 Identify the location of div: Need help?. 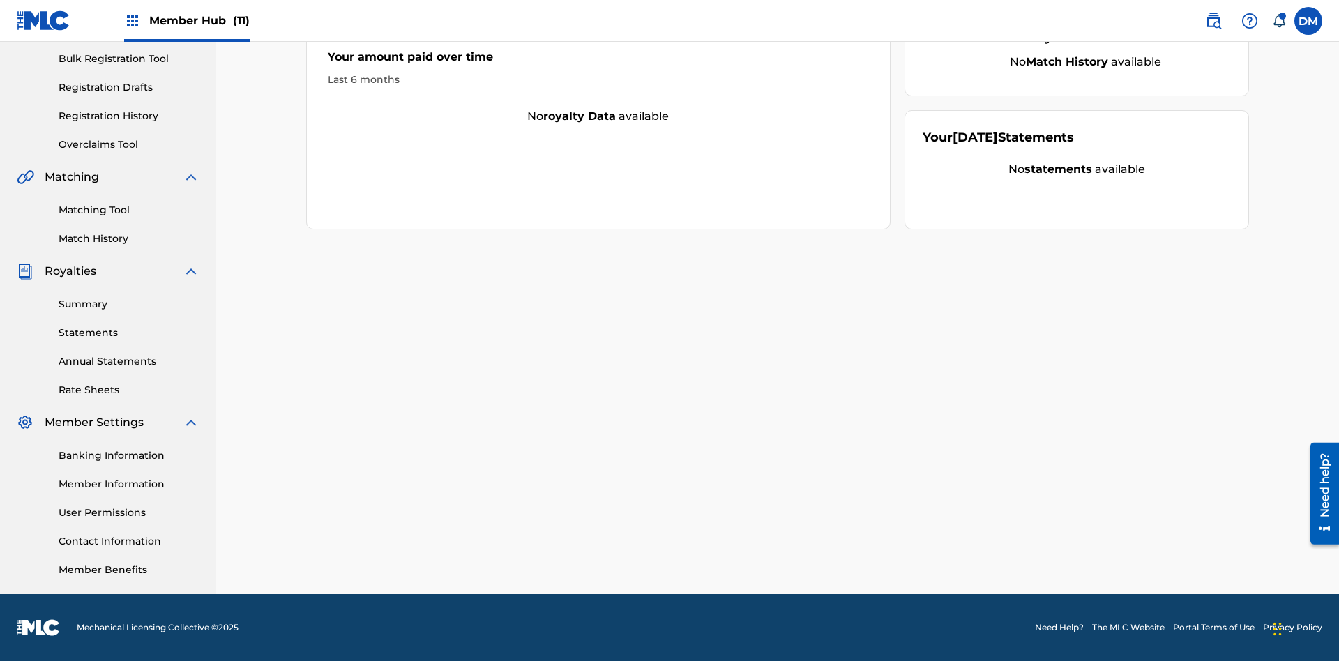
(24, 49).